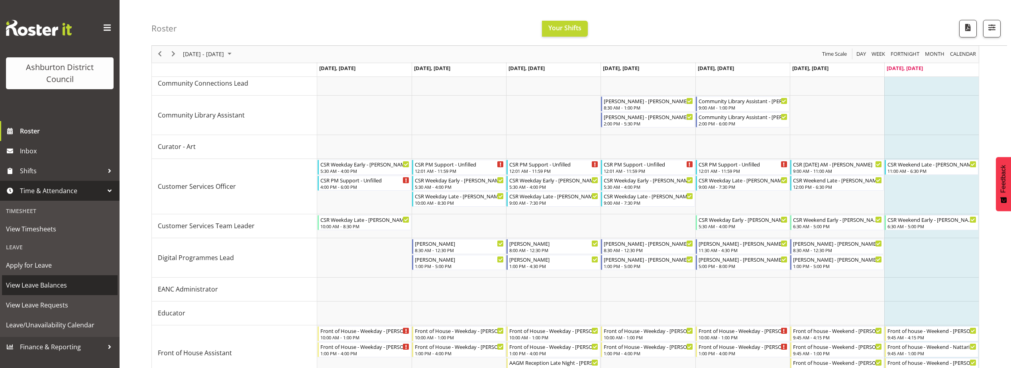  What do you see at coordinates (554, 203) in the screenshot?
I see `div: 9:00 AM - 7:30 PM` at bounding box center [554, 203].